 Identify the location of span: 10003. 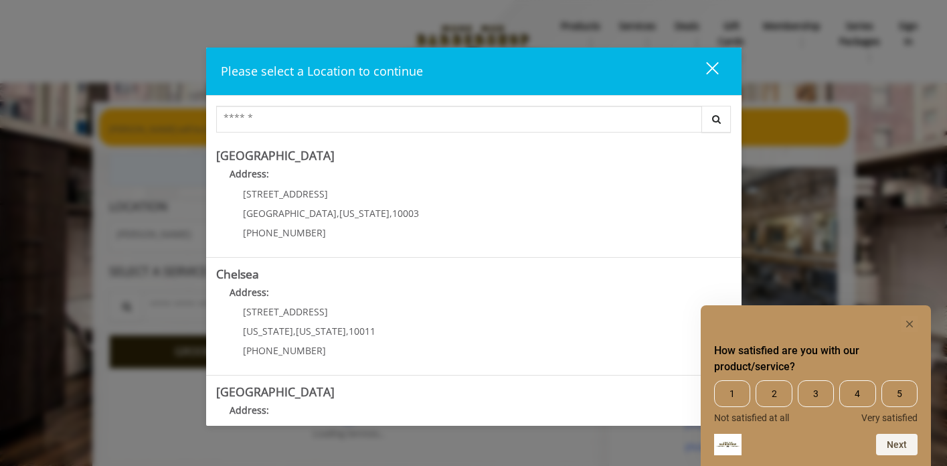
(405, 213).